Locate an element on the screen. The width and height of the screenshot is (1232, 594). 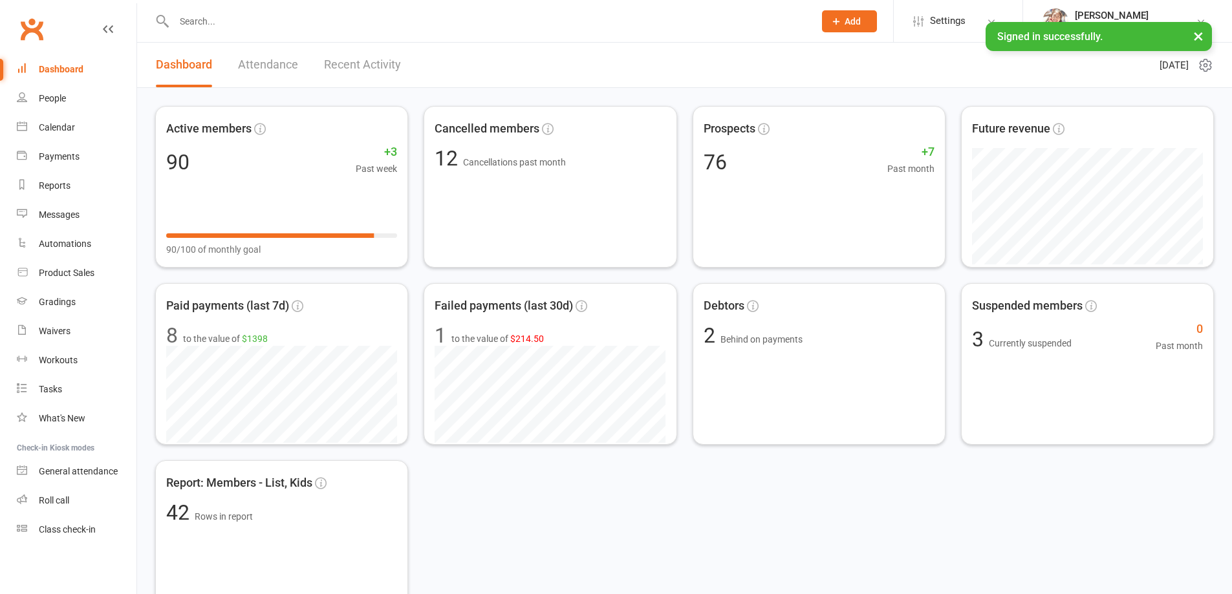
a: General attendance kiosk mode is located at coordinates (76, 471).